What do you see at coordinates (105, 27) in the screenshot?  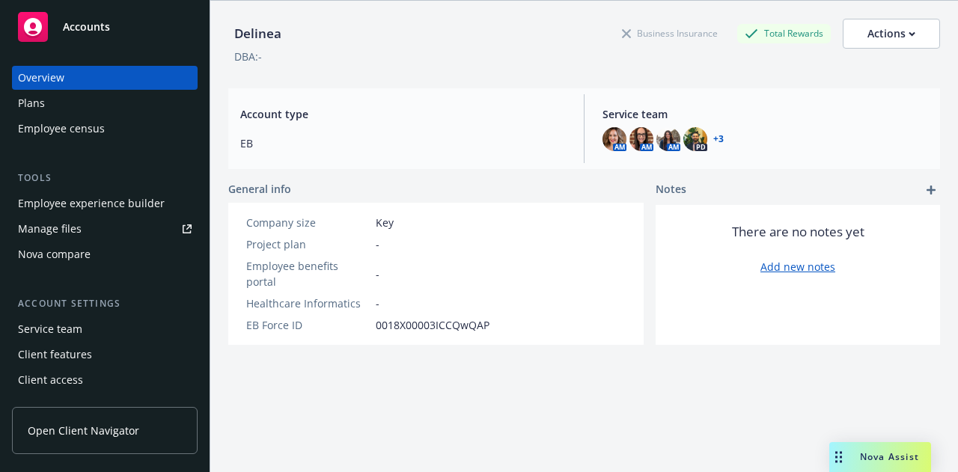 I see `a: Accounts` at bounding box center [105, 27].